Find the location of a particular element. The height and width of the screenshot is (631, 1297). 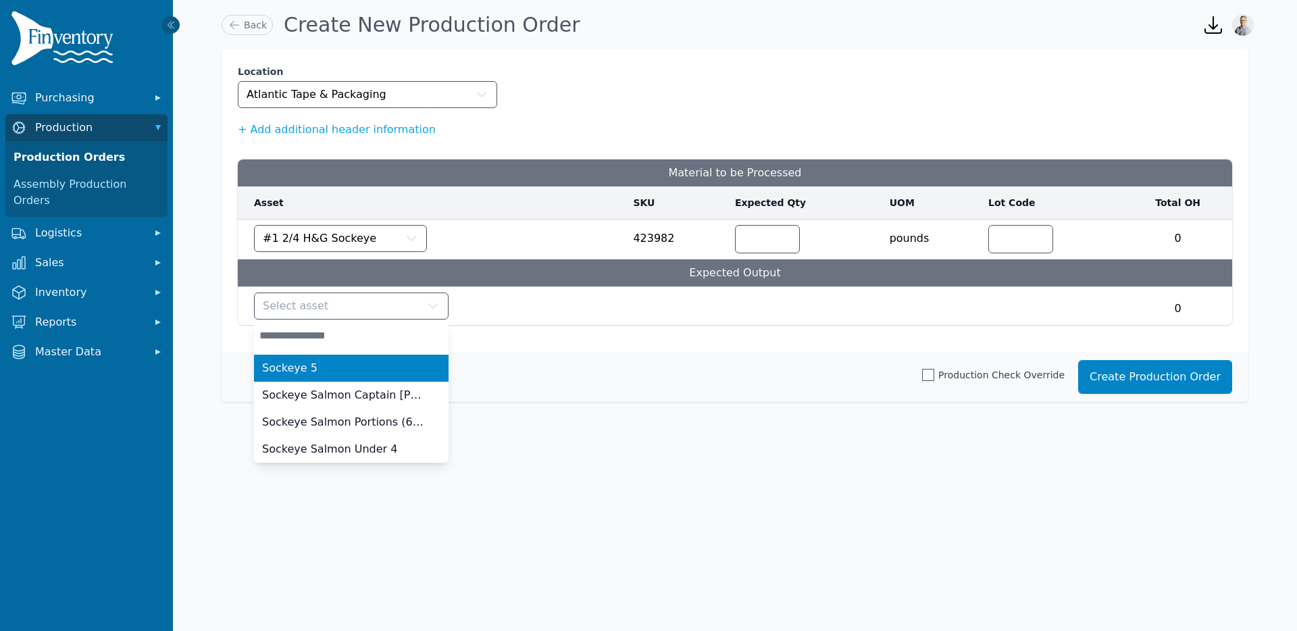

label: Location is located at coordinates (367, 72).